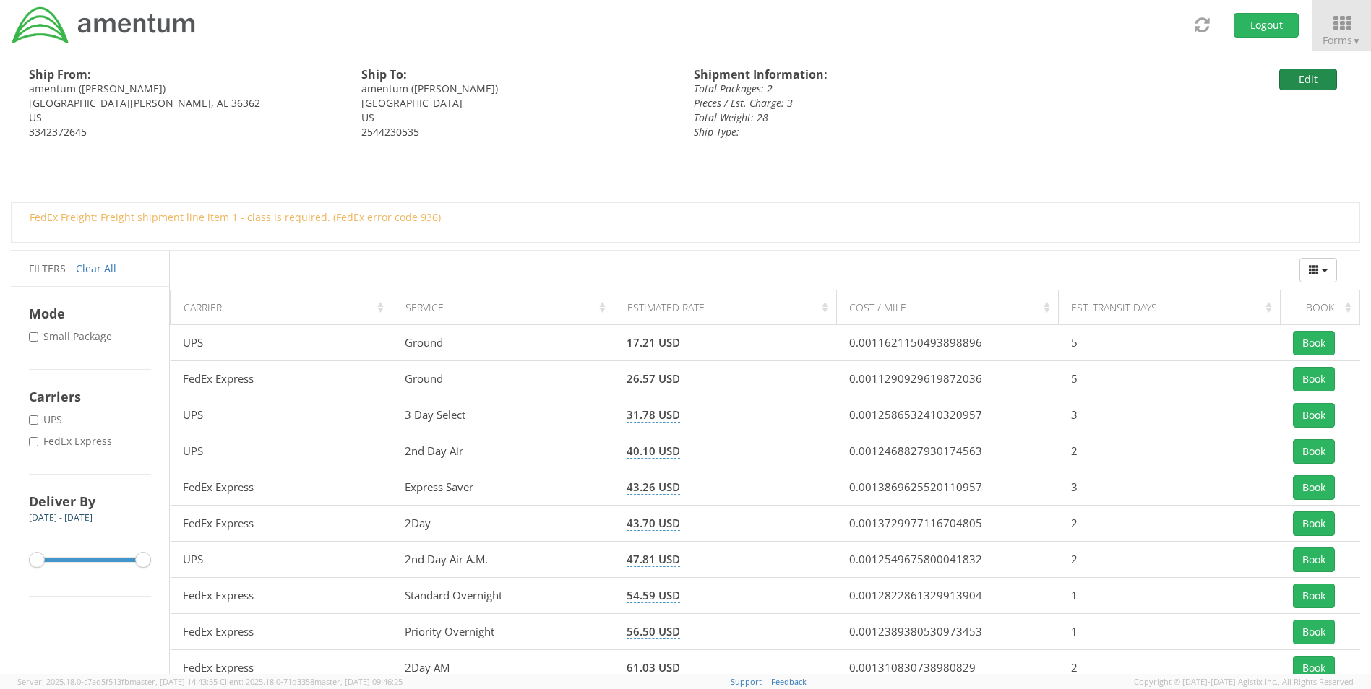 The image size is (1371, 689). Describe the element at coordinates (947, 668) in the screenshot. I see `td: 0.001310830738980829` at that location.